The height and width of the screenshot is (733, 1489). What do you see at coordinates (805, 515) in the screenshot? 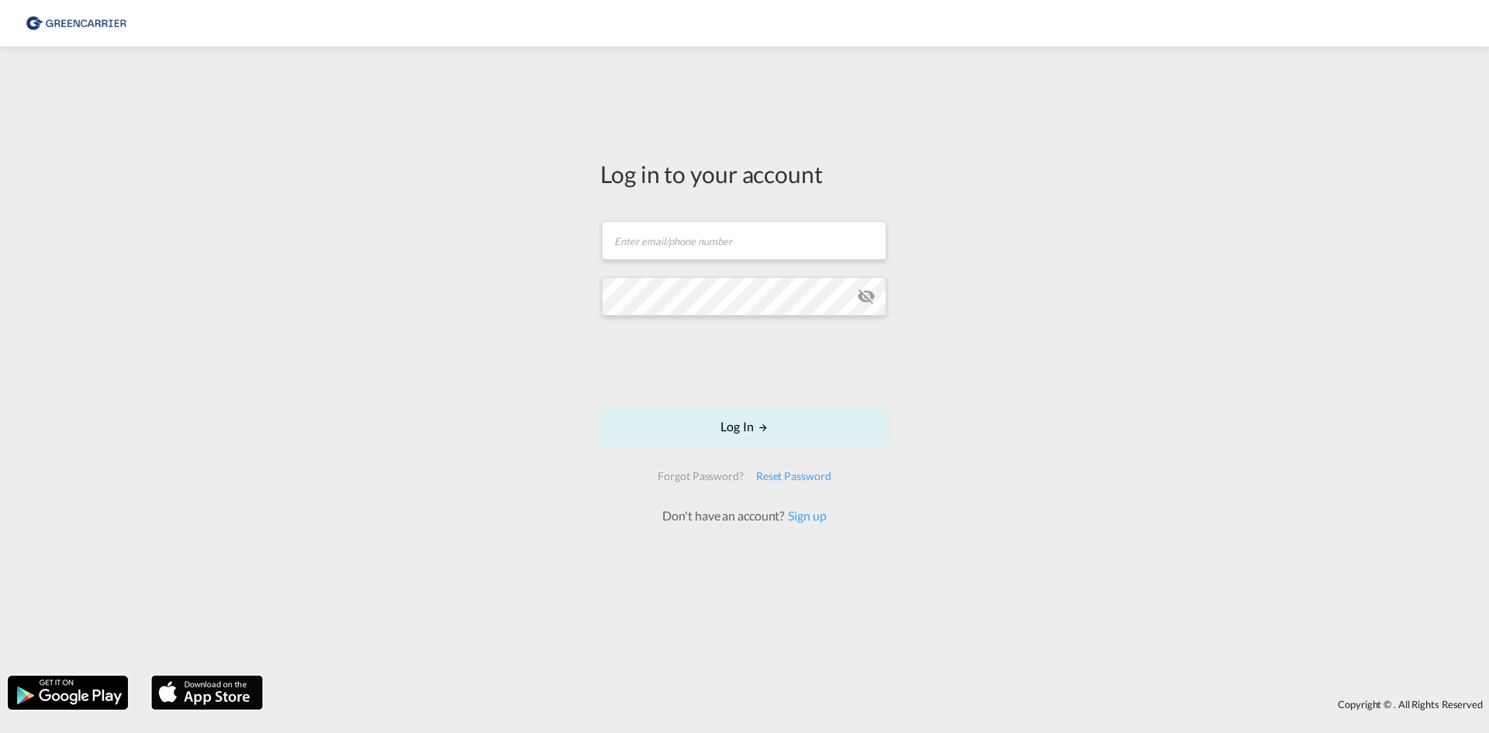
I see `a: Sign up` at bounding box center [805, 515].